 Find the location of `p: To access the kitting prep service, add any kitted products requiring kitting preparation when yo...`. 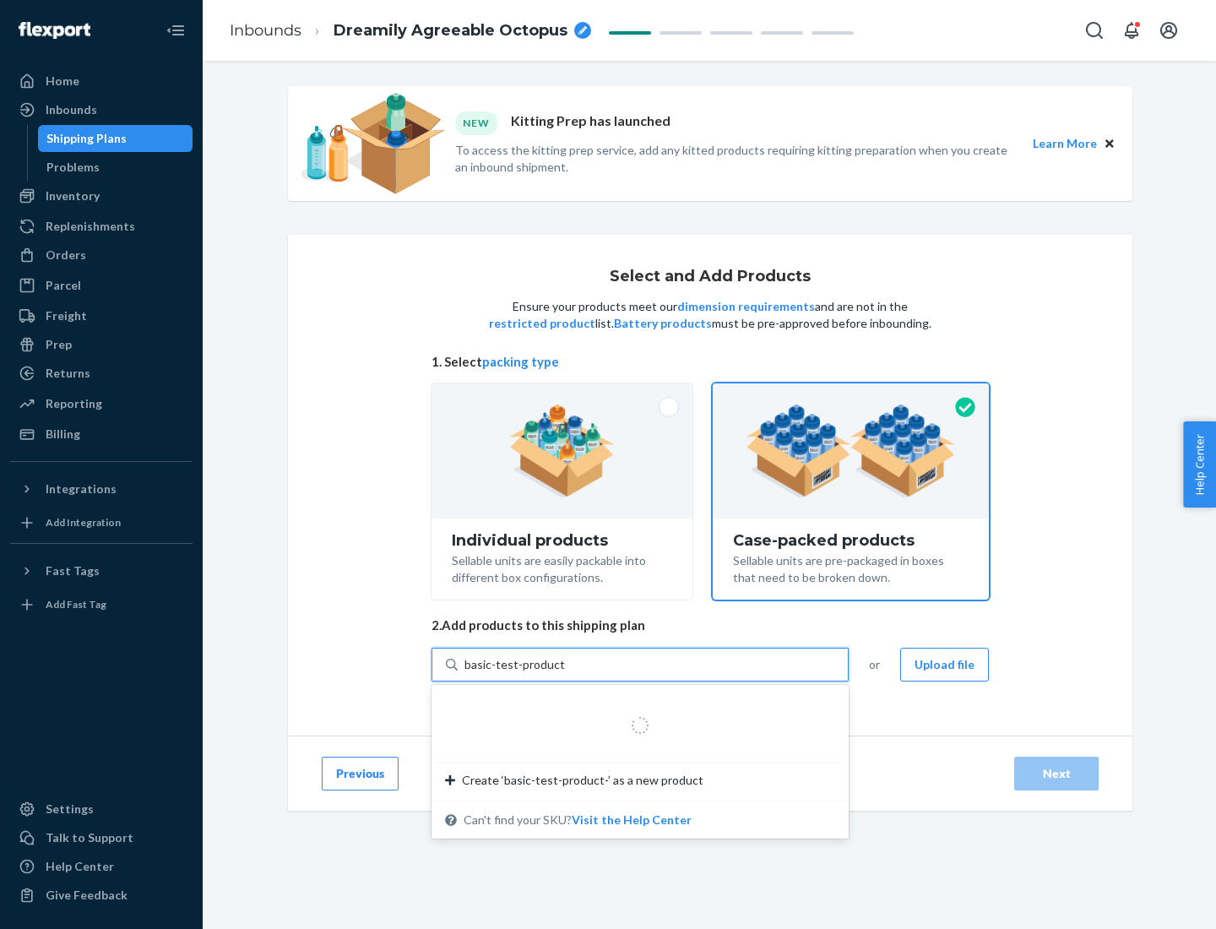

p: To access the kitting prep service, add any kitted products requiring kitting preparation when yo... is located at coordinates (736, 159).